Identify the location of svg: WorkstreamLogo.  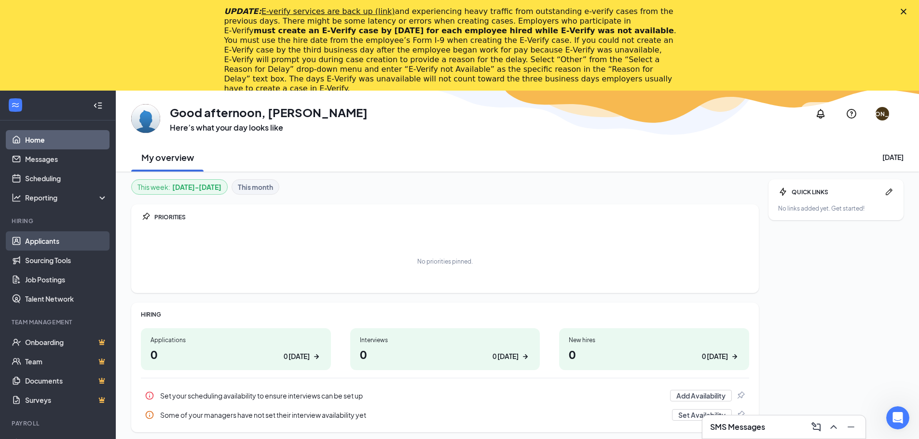
(15, 105).